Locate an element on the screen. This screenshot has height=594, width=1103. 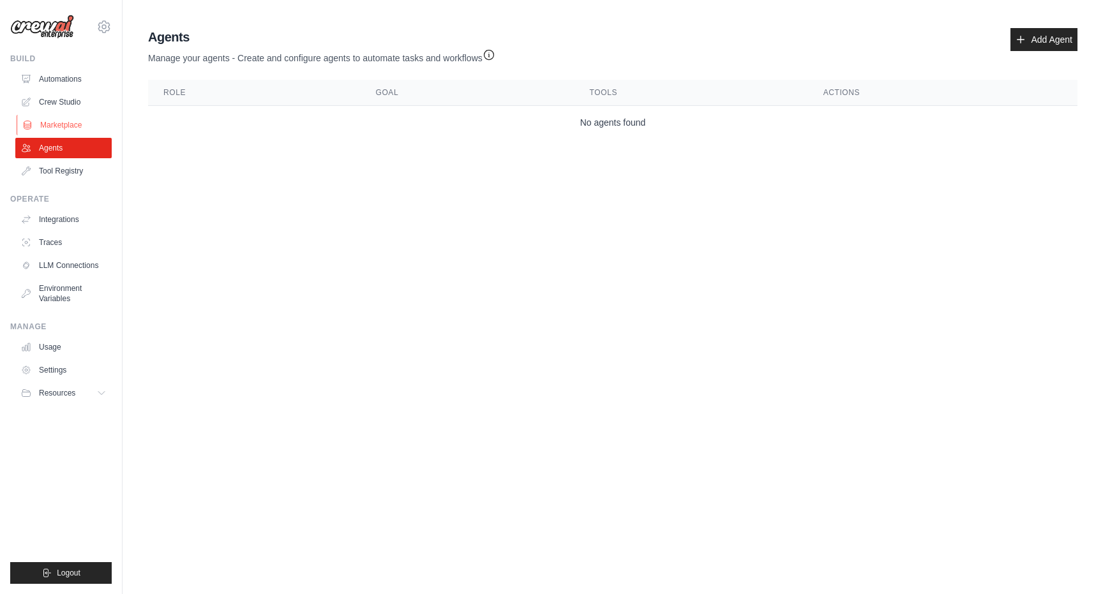
div: Build is located at coordinates (61, 59).